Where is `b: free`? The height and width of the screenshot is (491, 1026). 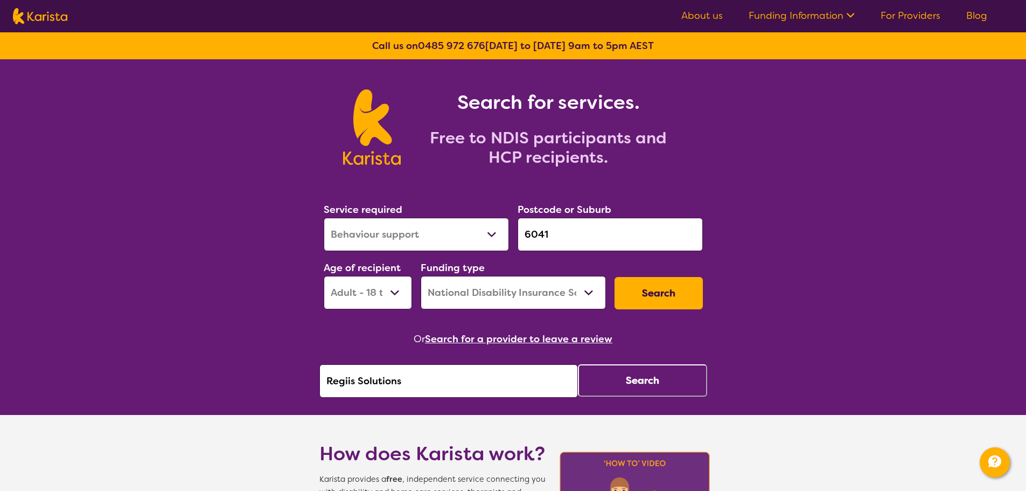 b: free is located at coordinates (394, 479).